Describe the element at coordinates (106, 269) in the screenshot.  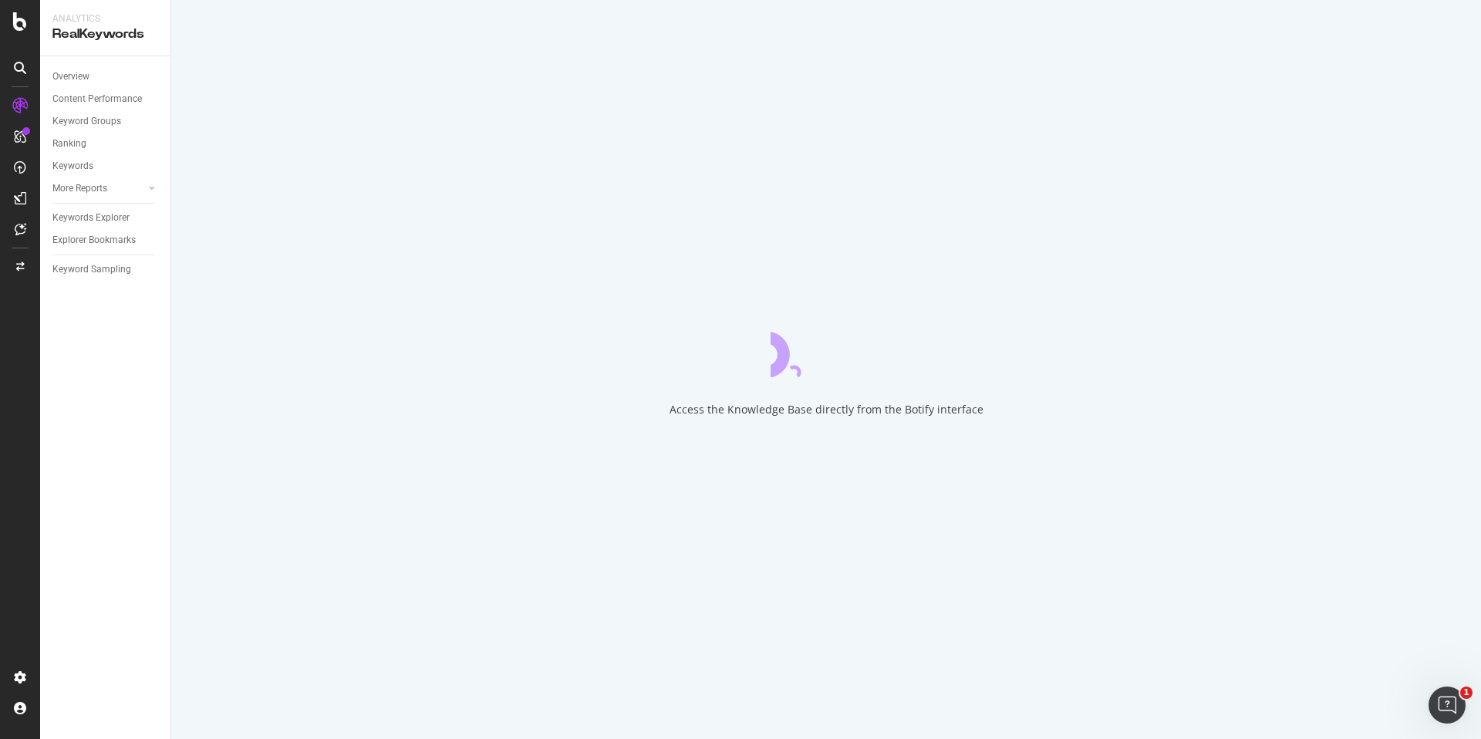
I see `a: Keyword Sampling` at that location.